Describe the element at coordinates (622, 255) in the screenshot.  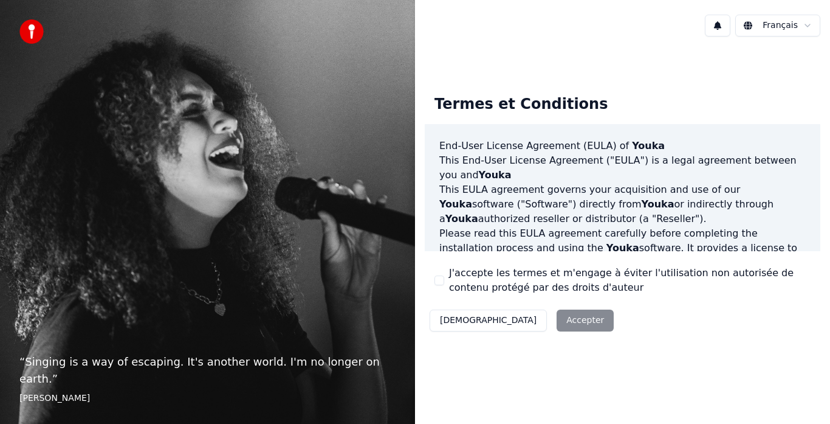
I see `p: Please read this EULA agreement carefully before completing the installation process and using th...` at that location.